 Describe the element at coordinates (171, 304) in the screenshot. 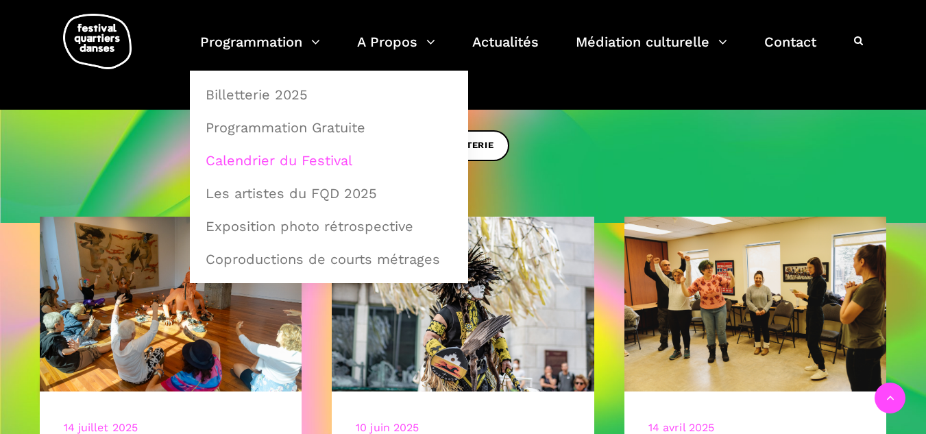

I see `img: 20240905-9595` at that location.